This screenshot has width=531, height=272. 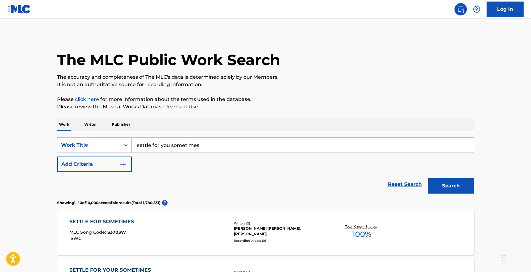 I want to click on button: Add Criteria, so click(x=94, y=164).